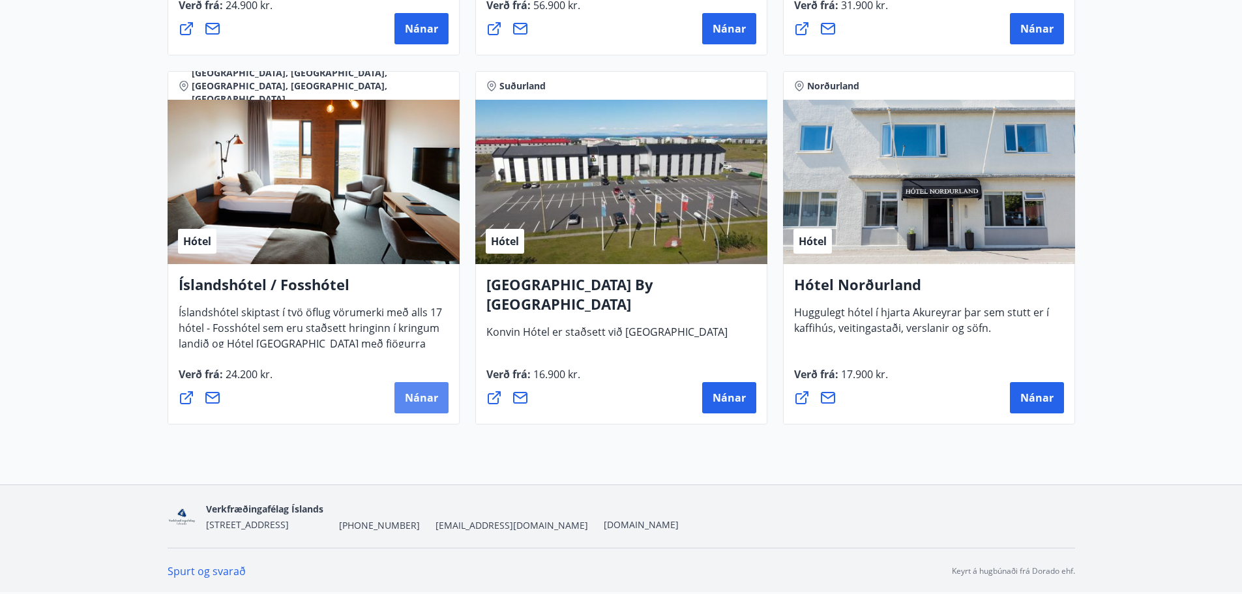  Describe the element at coordinates (314, 289) in the screenshot. I see `h4: Íslandshótel / Fosshótel` at that location.